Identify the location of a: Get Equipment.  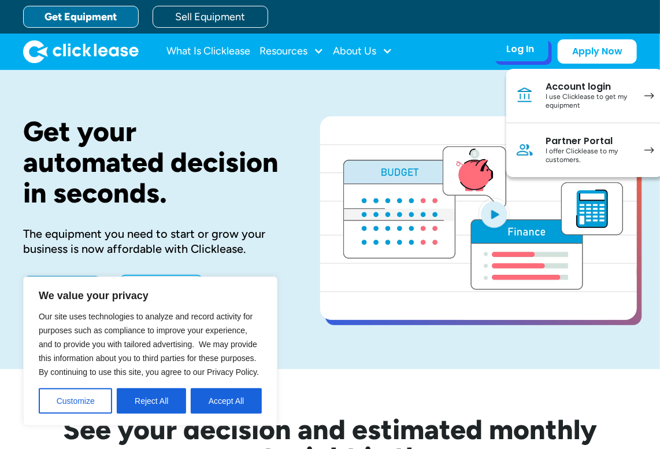
(81, 17).